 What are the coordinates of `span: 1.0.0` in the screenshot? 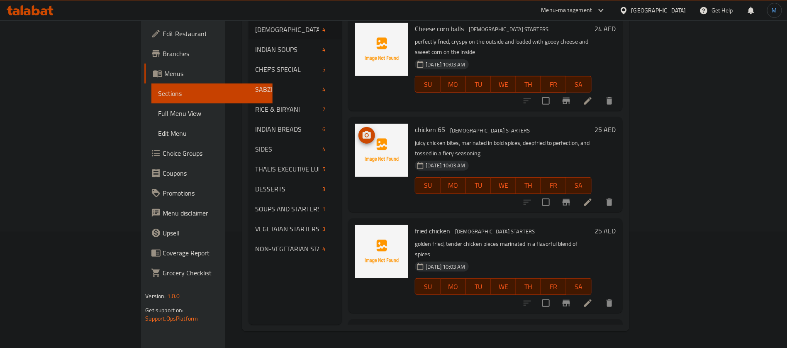 It's located at (173, 296).